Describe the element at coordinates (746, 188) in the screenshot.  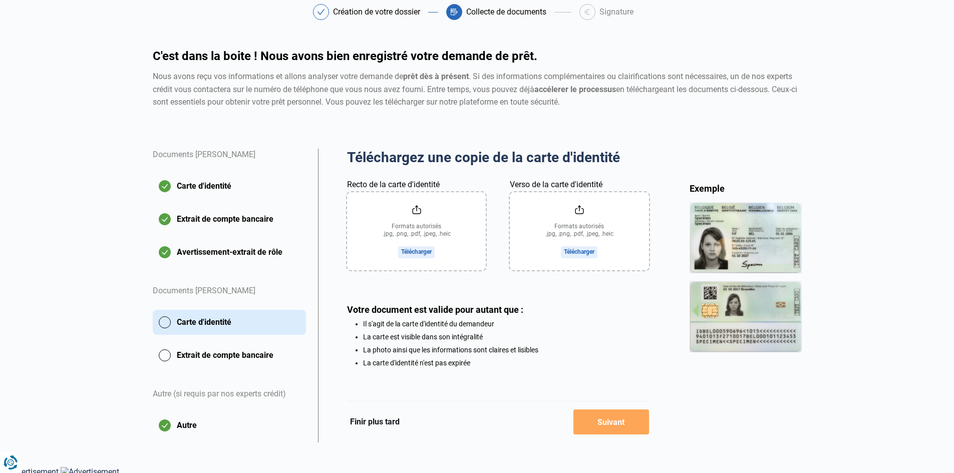
I see `div: Exemple` at that location.